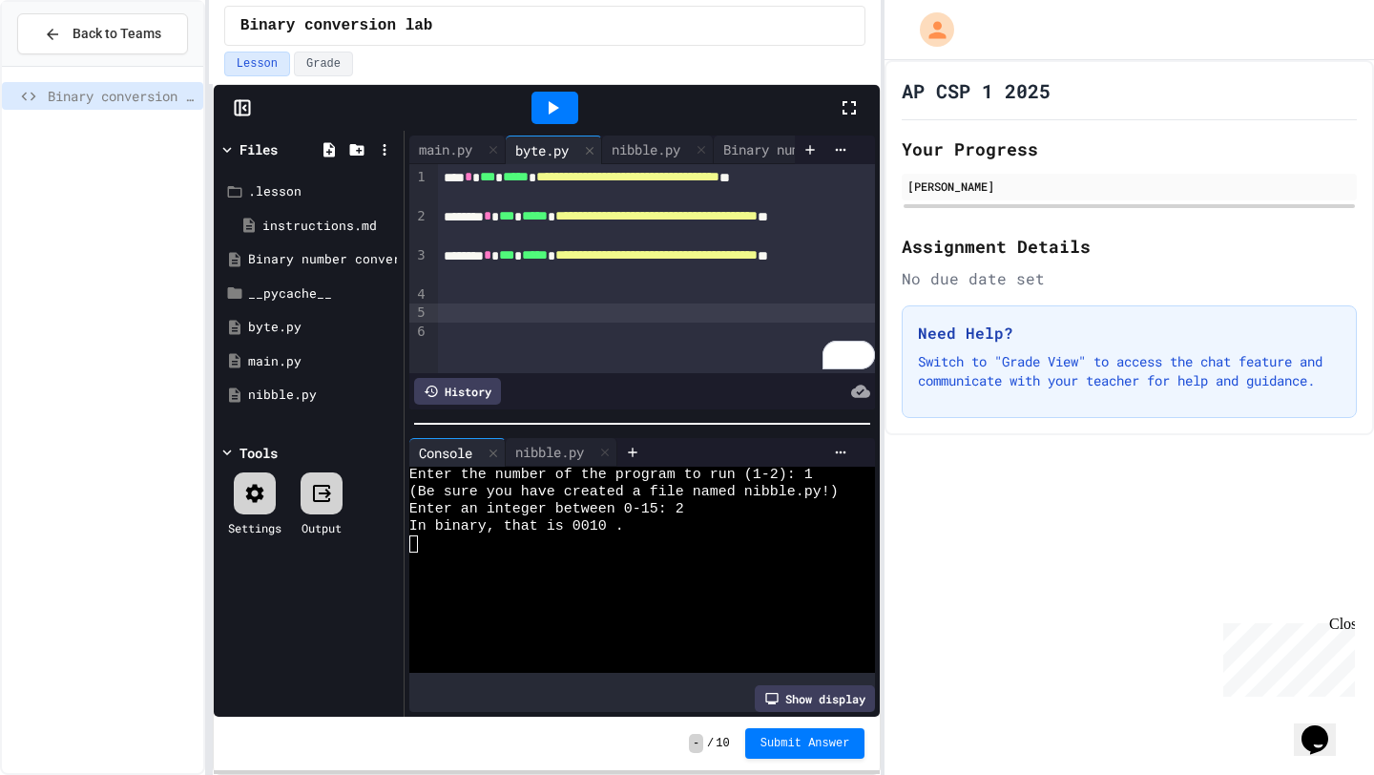 The width and height of the screenshot is (1374, 775). Describe the element at coordinates (70, 64) in the screenshot. I see `div: Chat with us now!Close` at that location.